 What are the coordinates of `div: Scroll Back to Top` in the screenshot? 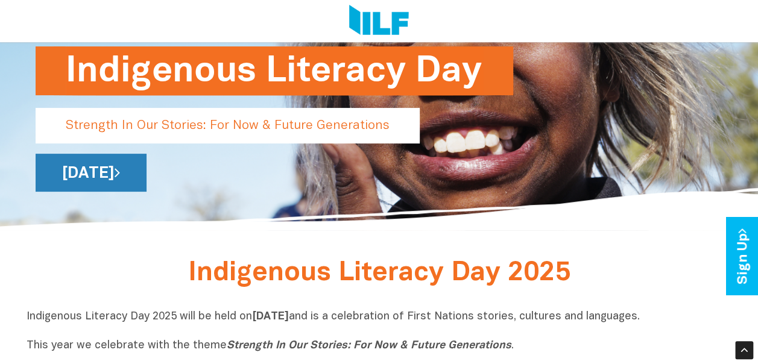 It's located at (744, 350).